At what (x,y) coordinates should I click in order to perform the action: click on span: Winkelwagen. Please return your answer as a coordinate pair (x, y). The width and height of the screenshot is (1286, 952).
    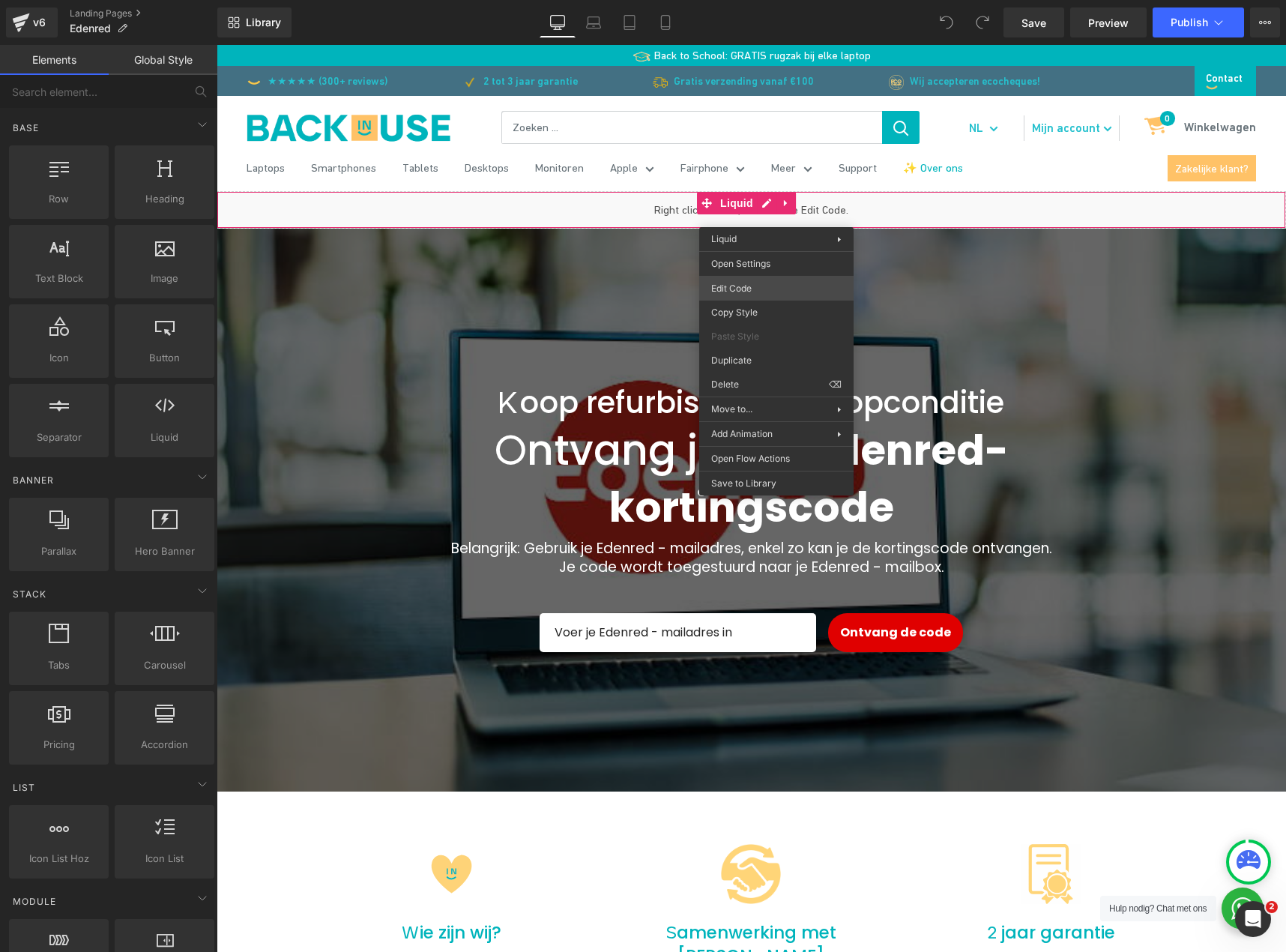
    Looking at the image, I should click on (1004, 82).